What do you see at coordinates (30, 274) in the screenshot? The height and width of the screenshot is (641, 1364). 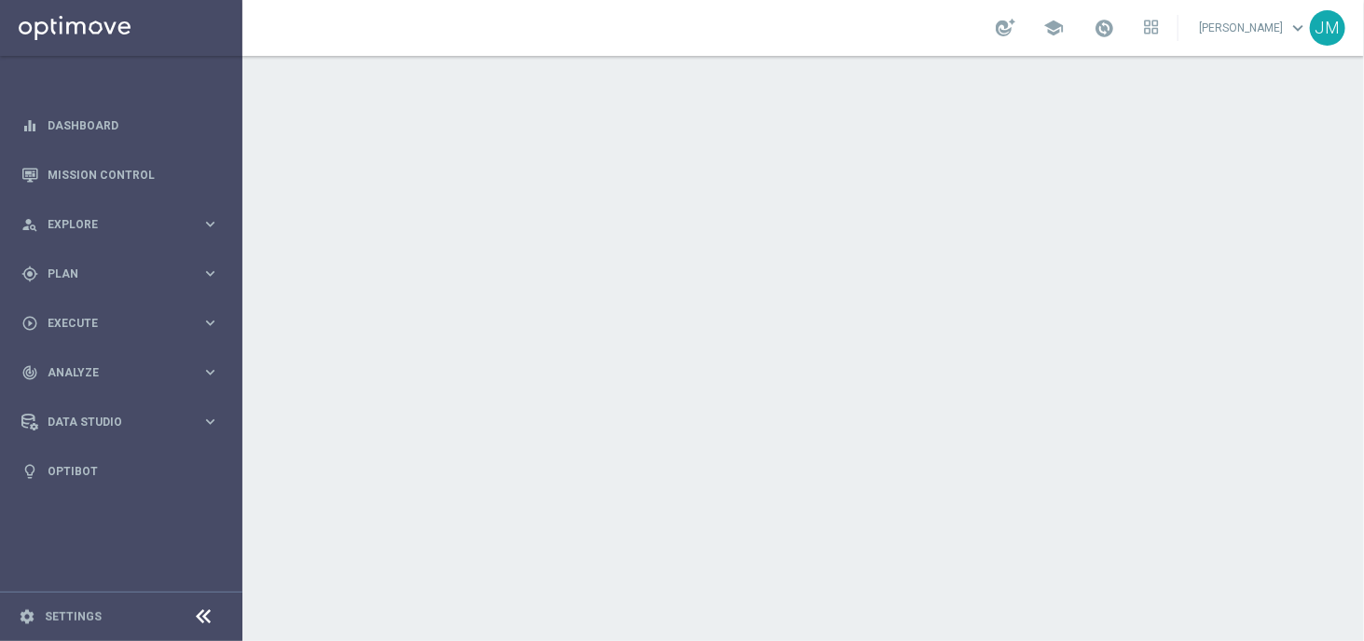 I see `i: gps_fixed` at bounding box center [30, 274].